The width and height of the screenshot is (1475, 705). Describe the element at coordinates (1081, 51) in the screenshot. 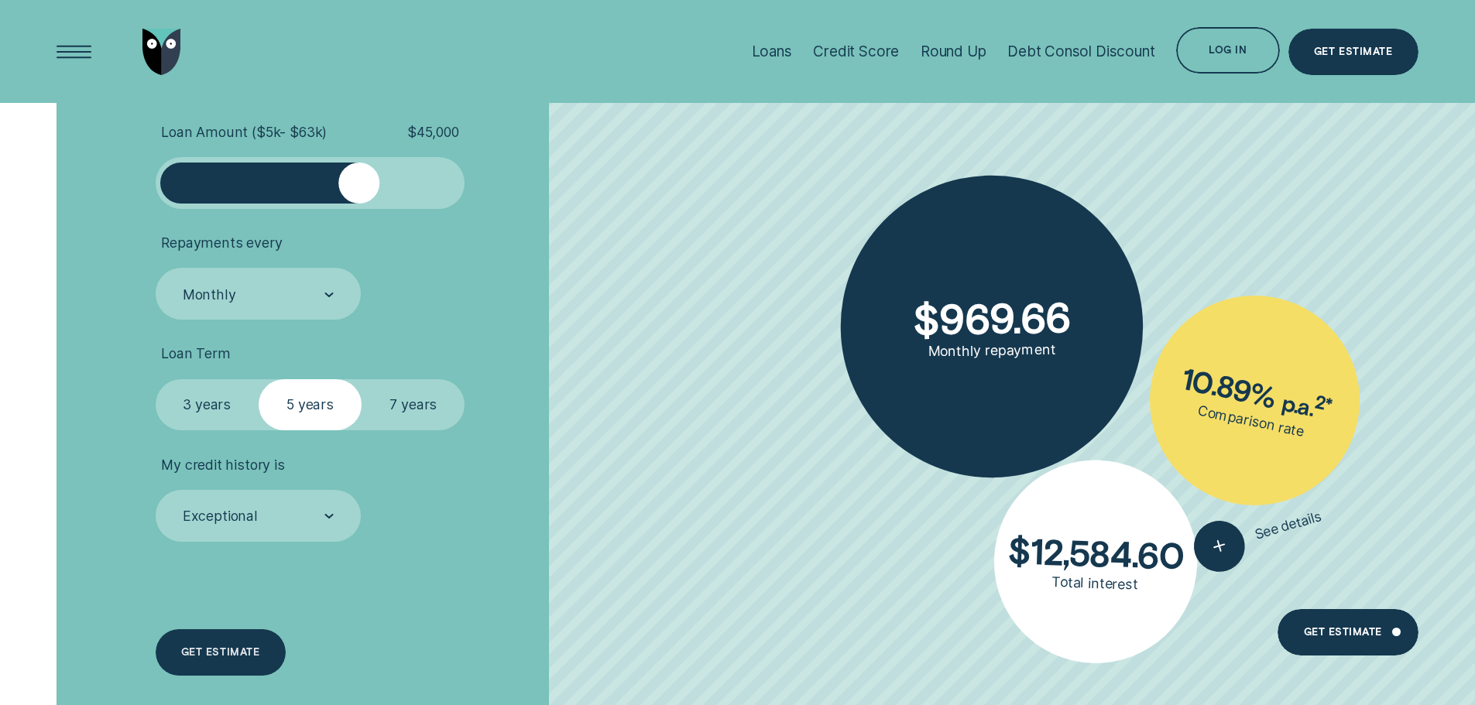

I see `div: Debt Consol Discount` at that location.